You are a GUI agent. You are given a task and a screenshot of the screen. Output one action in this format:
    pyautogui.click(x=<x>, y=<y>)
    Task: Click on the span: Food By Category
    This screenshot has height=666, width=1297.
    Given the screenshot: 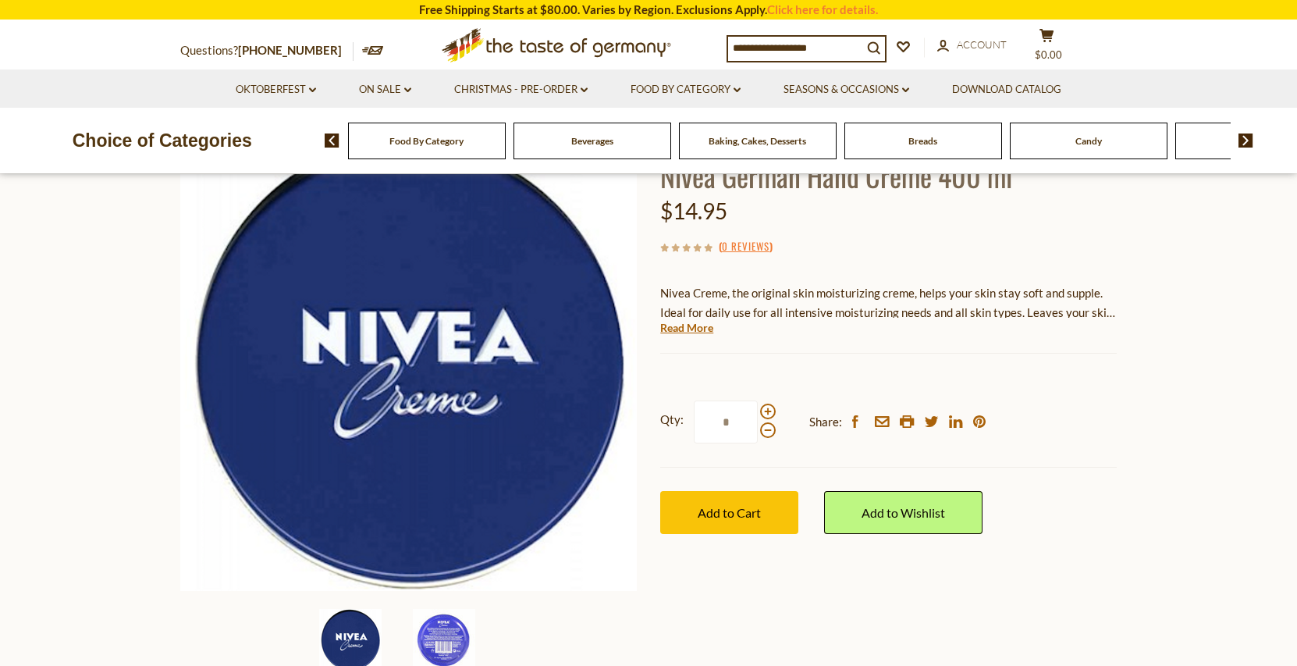 What is the action you would take?
    pyautogui.click(x=426, y=141)
    